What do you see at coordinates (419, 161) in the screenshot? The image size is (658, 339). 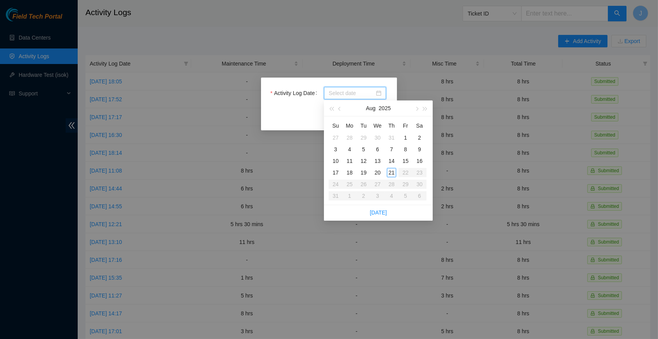 I see `td: 2025-08-16` at bounding box center [419, 161].